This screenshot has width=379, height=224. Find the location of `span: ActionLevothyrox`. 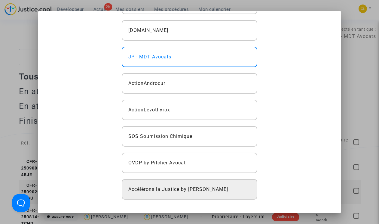

span: ActionLevothyrox is located at coordinates (149, 110).